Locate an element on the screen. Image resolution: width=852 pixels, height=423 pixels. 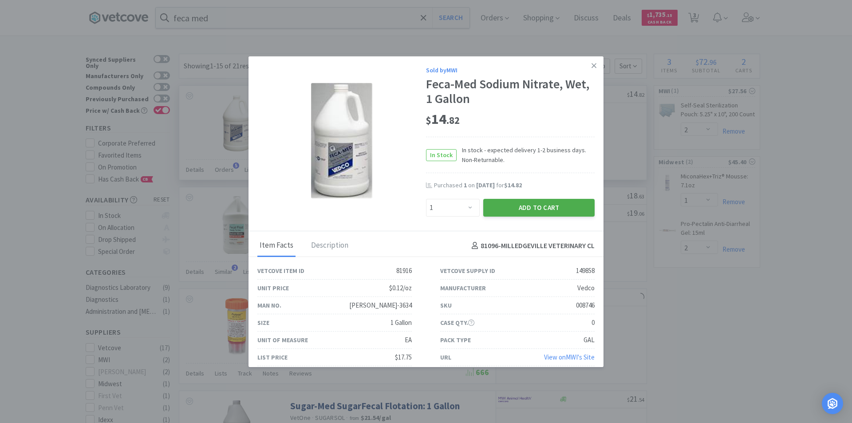
div: 008746 is located at coordinates (585, 305).